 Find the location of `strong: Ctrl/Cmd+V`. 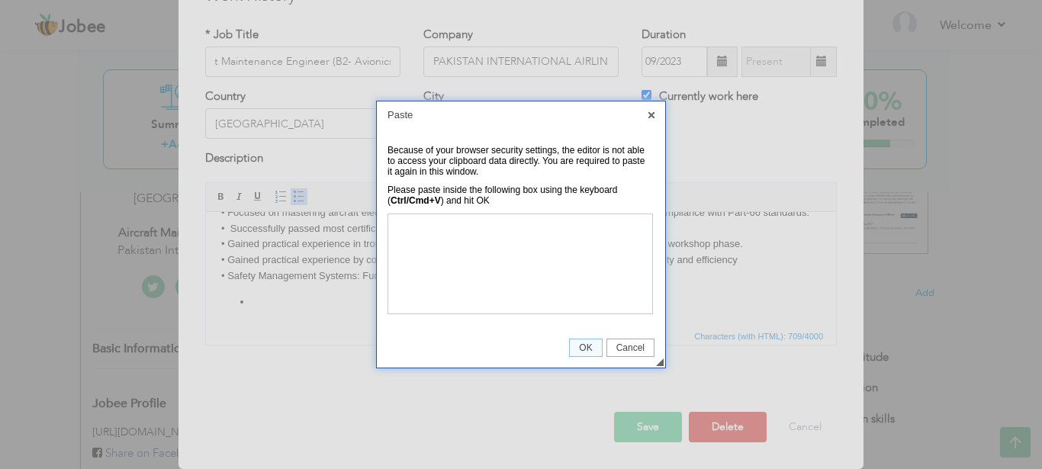

strong: Ctrl/Cmd+V is located at coordinates (416, 201).